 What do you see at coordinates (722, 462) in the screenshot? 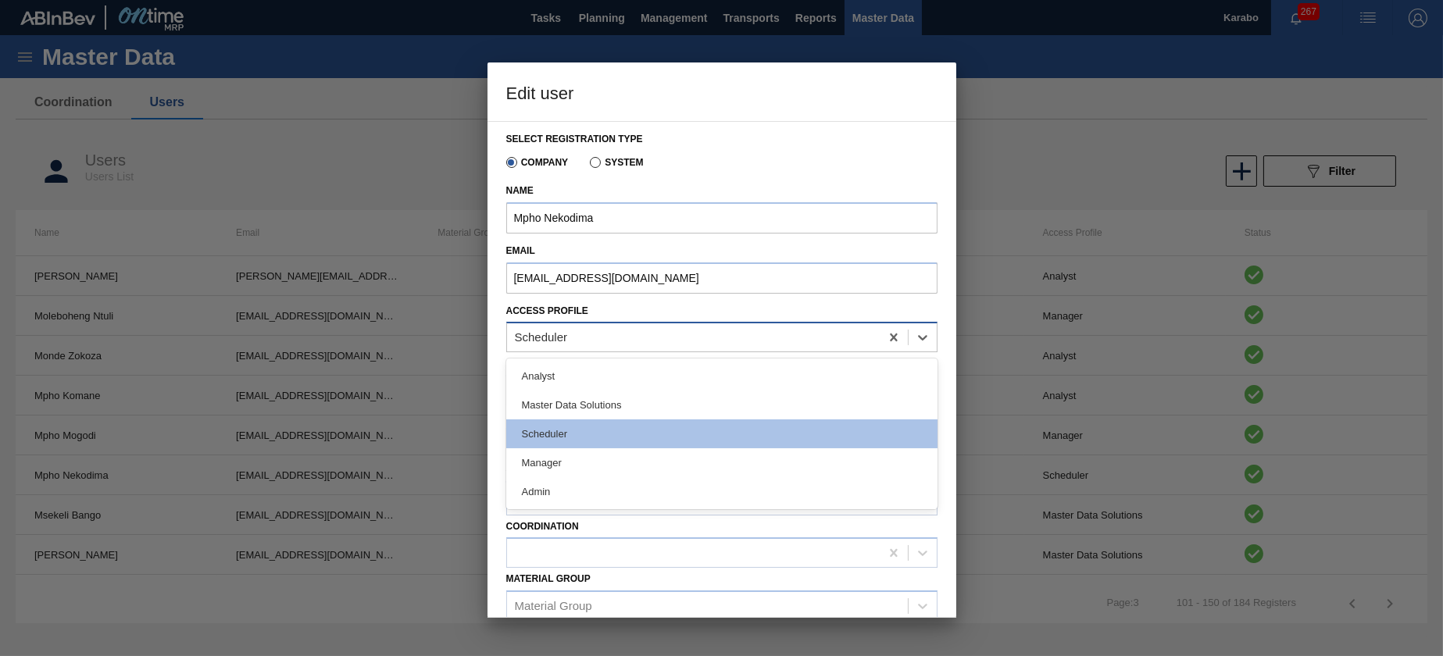
I see `div: Manager` at bounding box center [722, 462].